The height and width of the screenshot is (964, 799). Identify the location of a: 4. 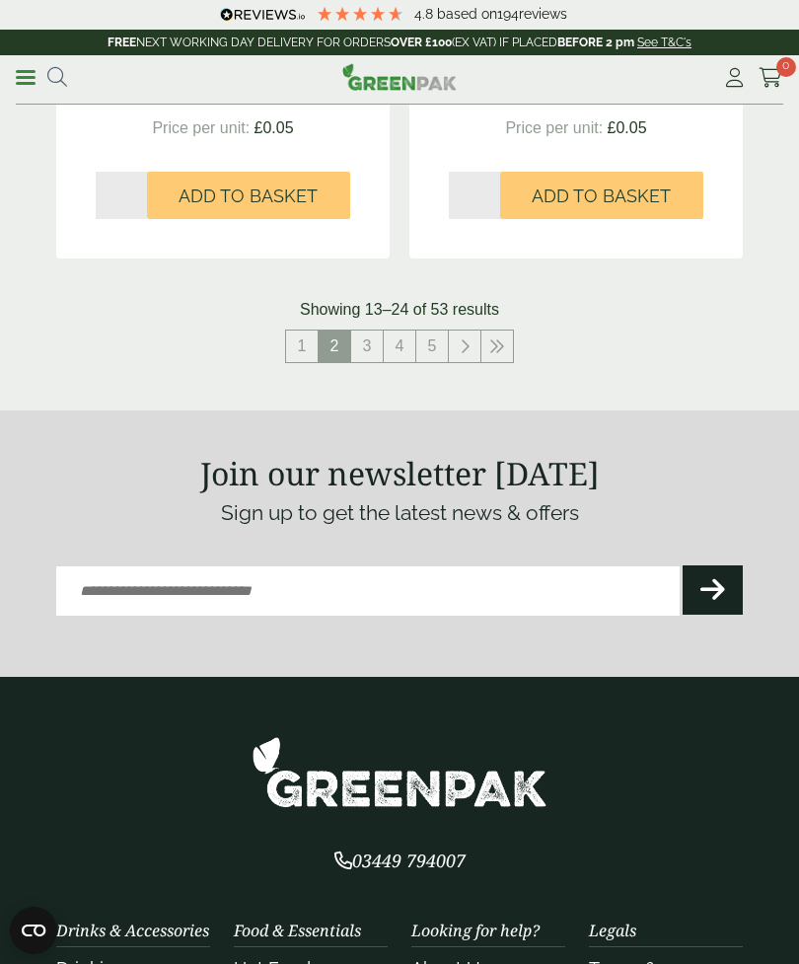
(399, 346).